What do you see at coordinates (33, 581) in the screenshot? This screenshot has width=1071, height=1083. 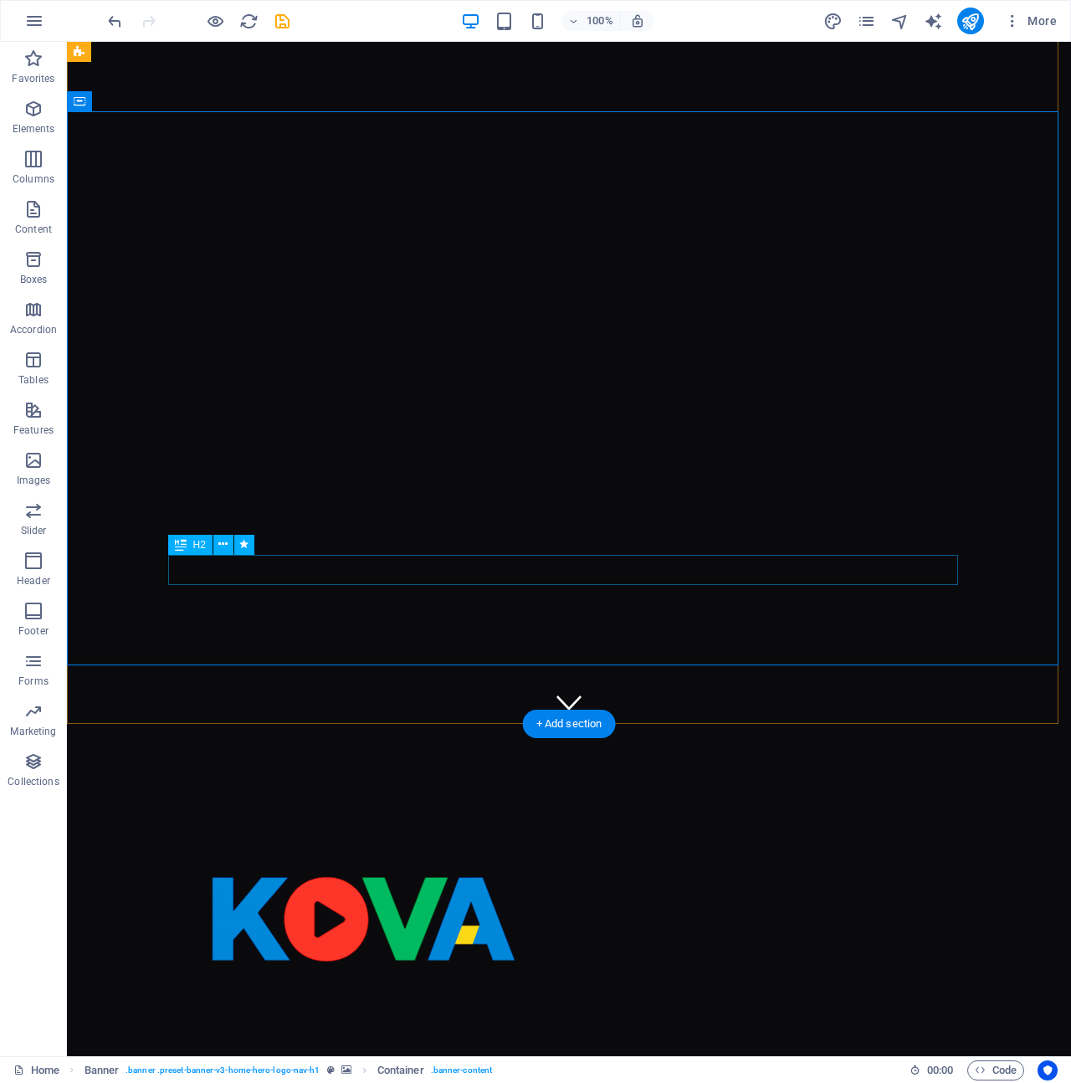 I see `p: Header` at bounding box center [33, 581].